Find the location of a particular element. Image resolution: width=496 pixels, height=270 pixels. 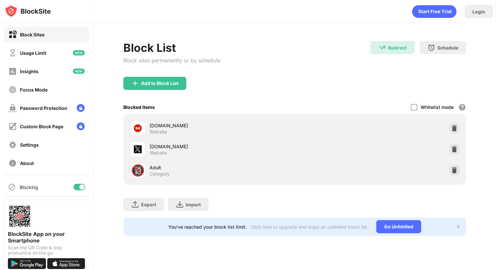

div: Click here to upgrade and enjoy an unlimited block list. is located at coordinates (309, 227).